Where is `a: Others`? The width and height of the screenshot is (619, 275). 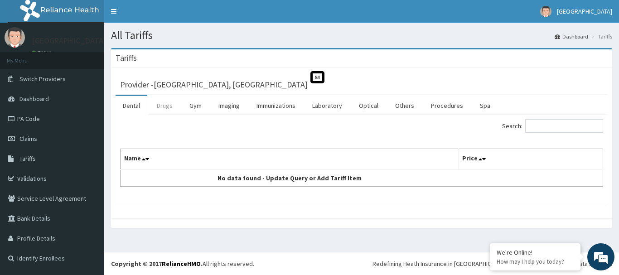 a: Others is located at coordinates (405, 106).